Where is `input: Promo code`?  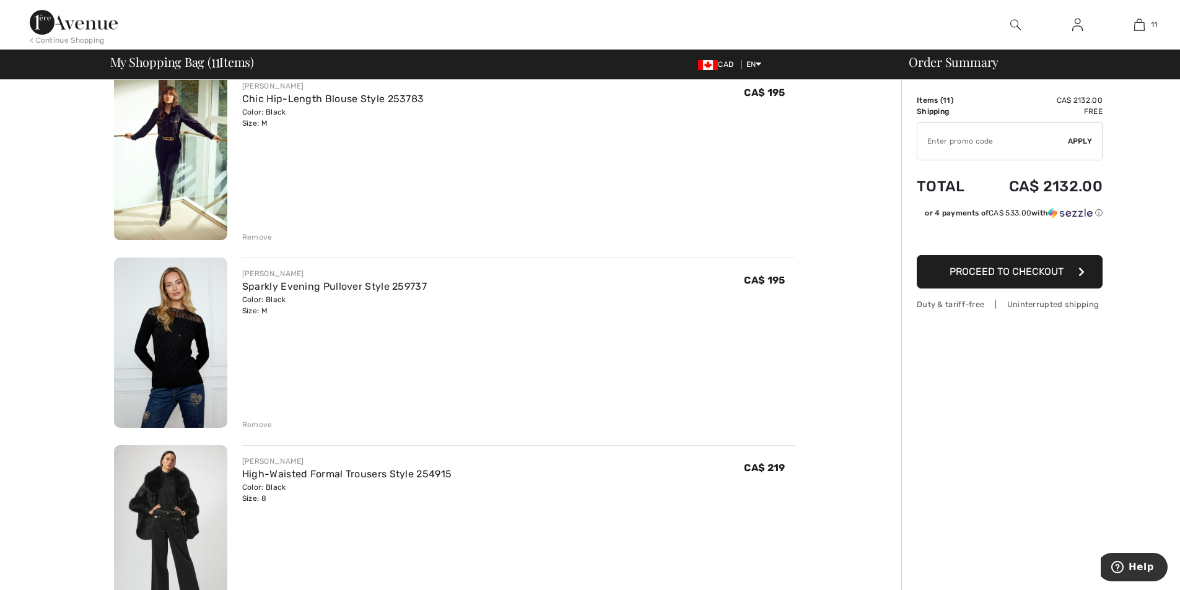
input: Promo code is located at coordinates (992, 141).